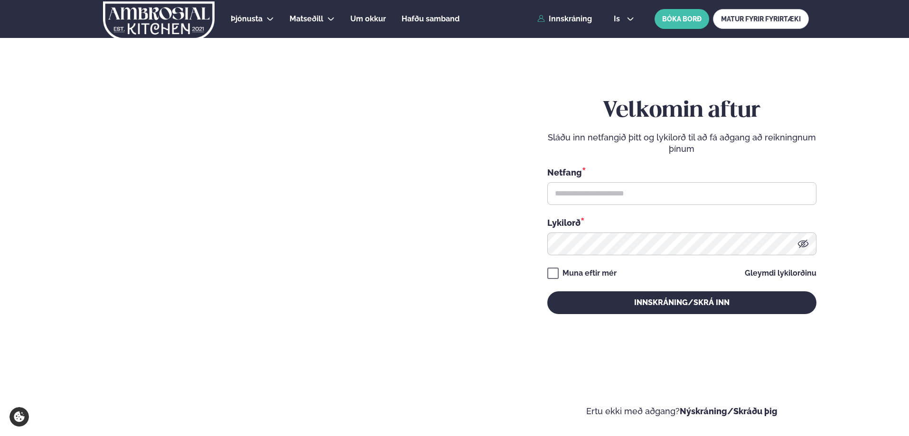 The image size is (909, 436). What do you see at coordinates (682, 143) in the screenshot?
I see `p: Sláðu inn netfangið þitt og lykilorð til að fá aðgang að reikningnum þínum` at bounding box center [682, 143].